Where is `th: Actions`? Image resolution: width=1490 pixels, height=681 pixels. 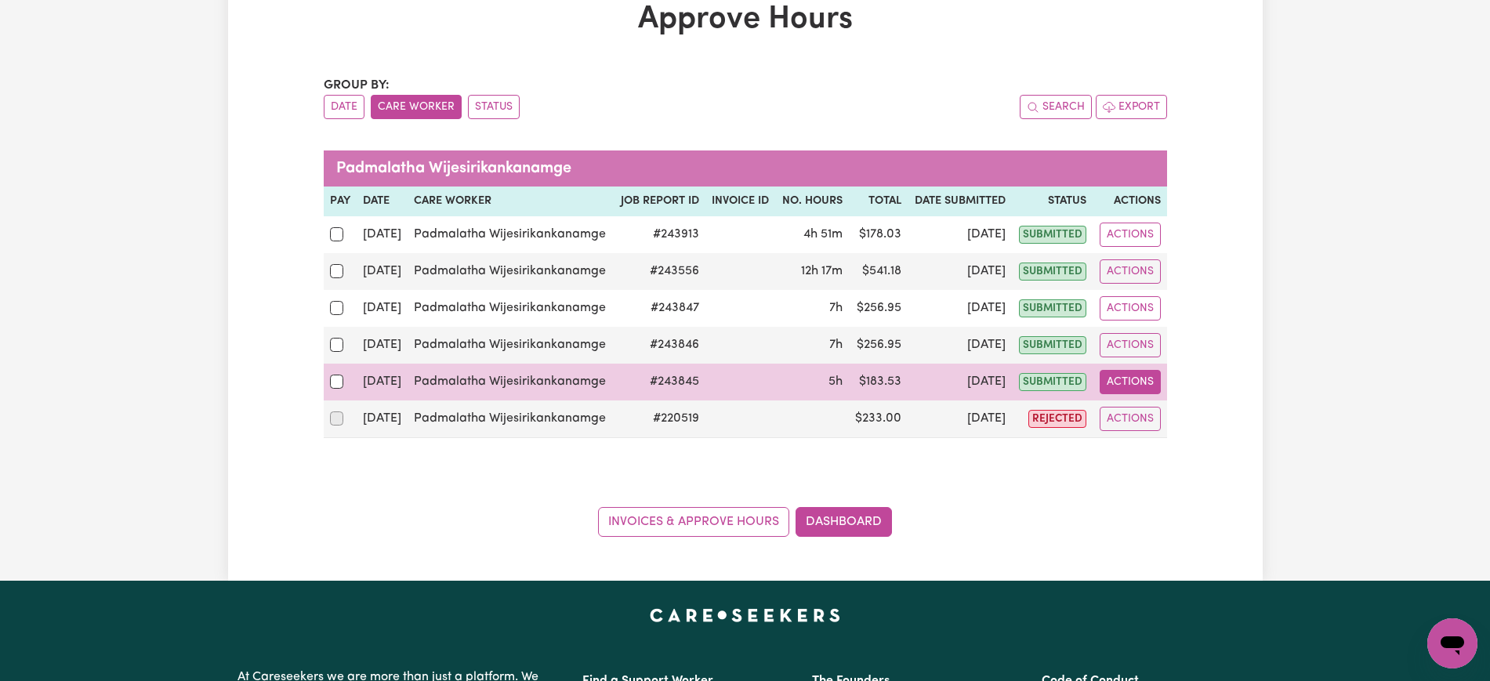 th: Actions is located at coordinates (1129, 201).